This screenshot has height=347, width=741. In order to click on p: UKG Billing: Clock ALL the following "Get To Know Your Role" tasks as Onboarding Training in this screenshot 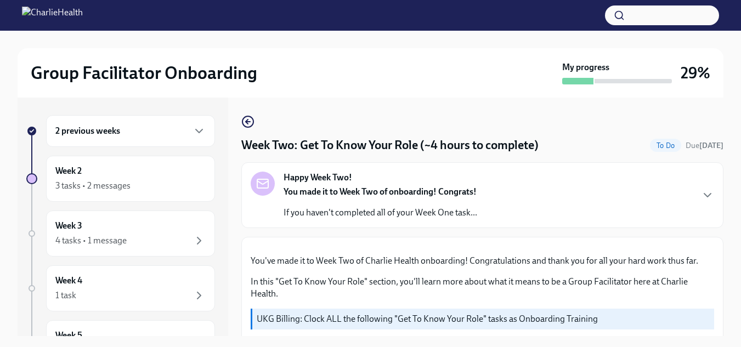, I will do `click(483, 319)`.